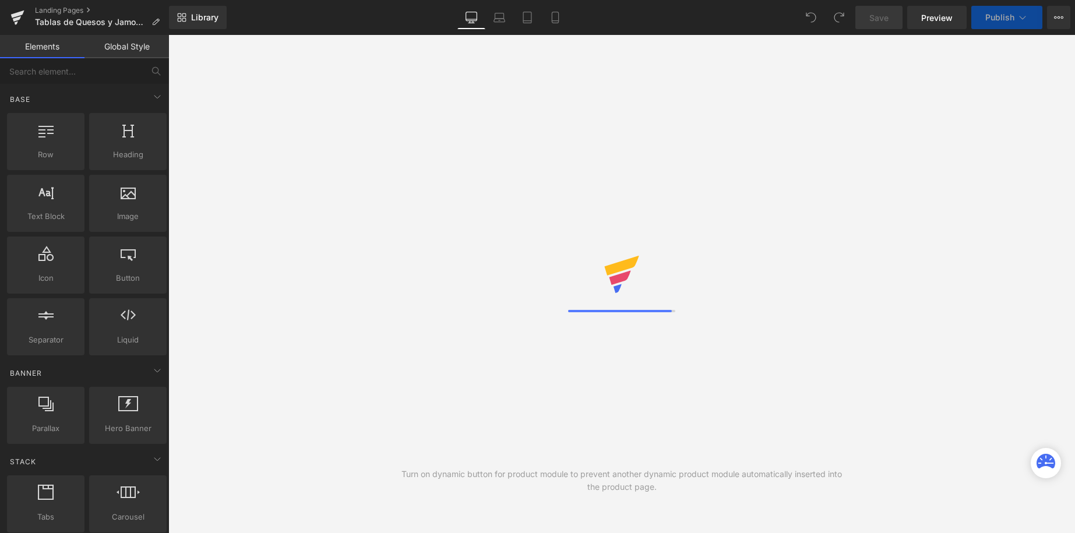 The height and width of the screenshot is (533, 1075). I want to click on button: Publish, so click(1007, 17).